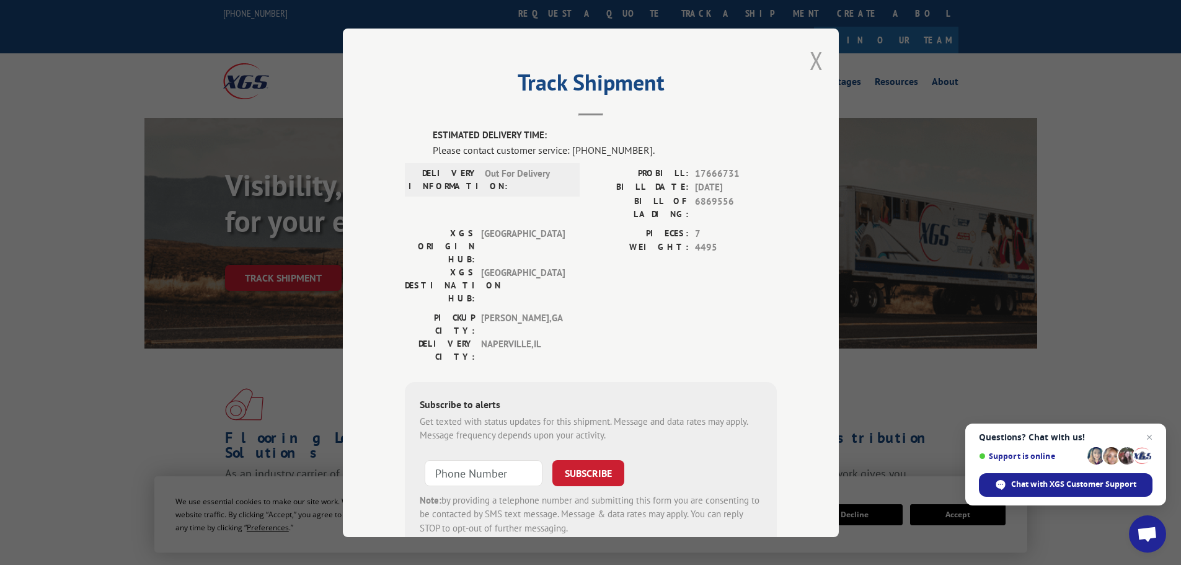  I want to click on span: Chat with XGS Customer Support, so click(1074, 484).